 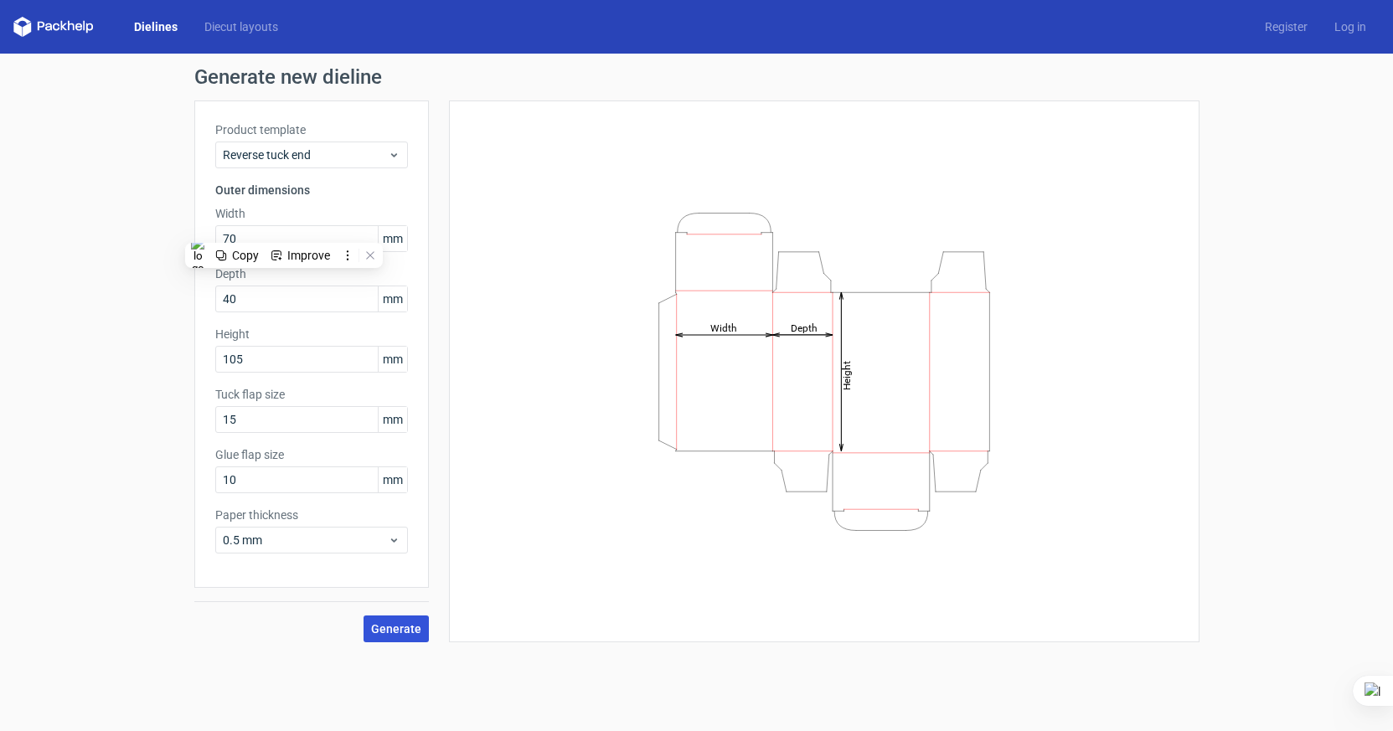 What do you see at coordinates (312, 395) in the screenshot?
I see `label: Tuck flap size` at bounding box center [312, 395].